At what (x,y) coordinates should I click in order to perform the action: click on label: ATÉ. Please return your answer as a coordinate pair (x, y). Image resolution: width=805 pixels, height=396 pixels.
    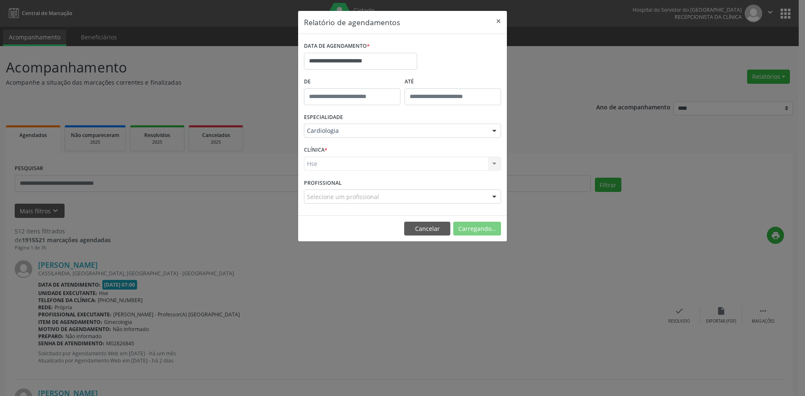
    Looking at the image, I should click on (453, 82).